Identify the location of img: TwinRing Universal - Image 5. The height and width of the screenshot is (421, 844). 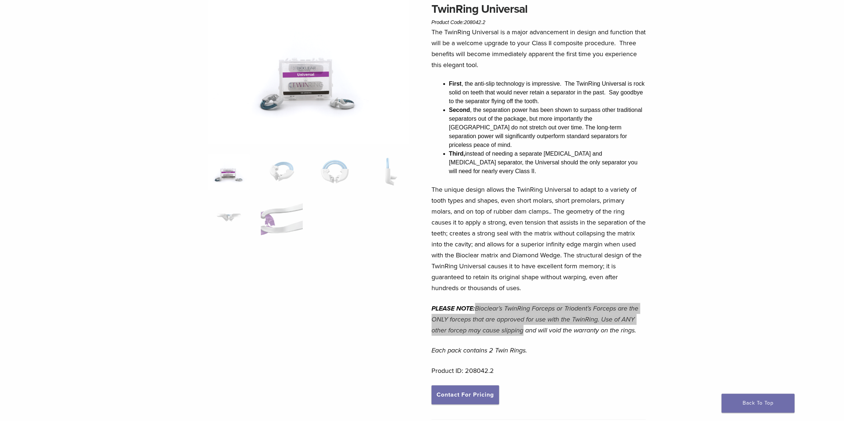
(229, 218).